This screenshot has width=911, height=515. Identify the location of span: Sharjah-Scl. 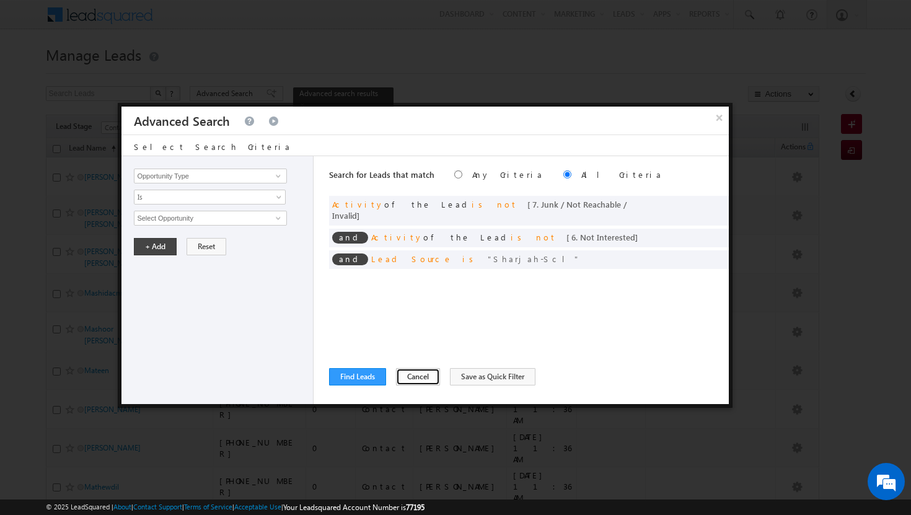
(533, 258).